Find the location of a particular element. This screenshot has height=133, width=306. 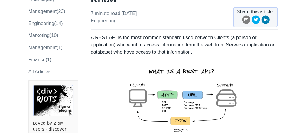

p: A REST API is the most common standard used between Clients (a person or application) who want to... is located at coordinates (184, 45).